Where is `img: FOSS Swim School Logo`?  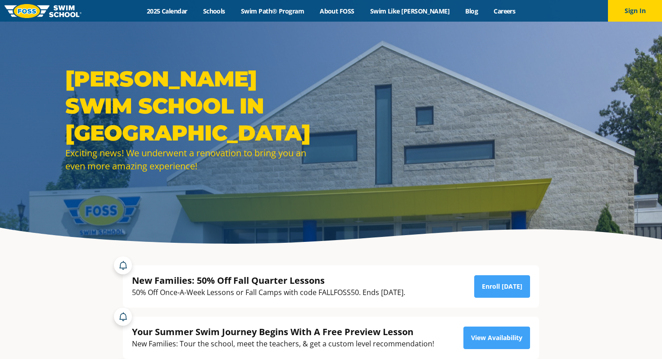
img: FOSS Swim School Logo is located at coordinates (43, 11).